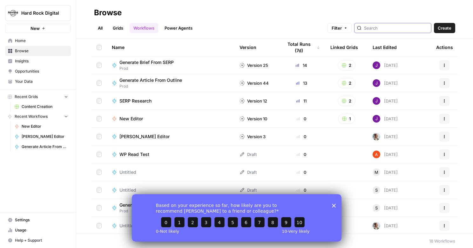 The image size is (473, 248). What do you see at coordinates (38, 240) in the screenshot?
I see `button: Help + Support` at bounding box center [38, 240].